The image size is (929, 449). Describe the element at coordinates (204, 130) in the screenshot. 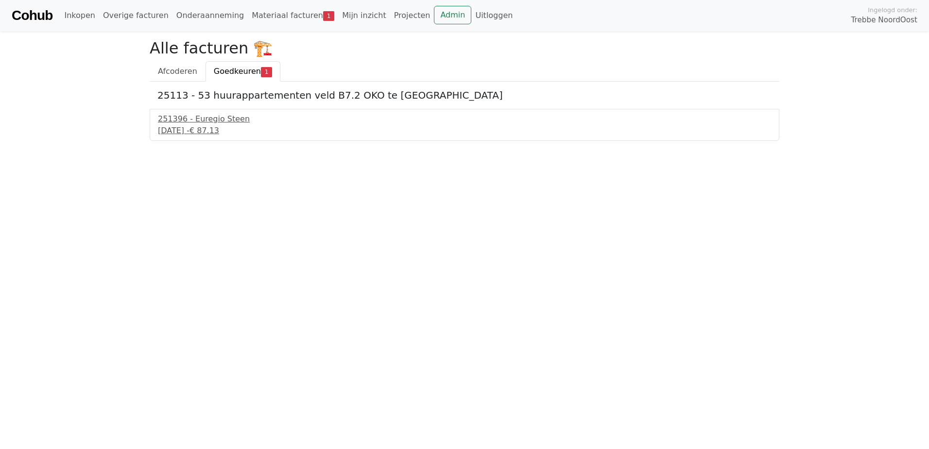

I see `span: € 87.13` at that location.